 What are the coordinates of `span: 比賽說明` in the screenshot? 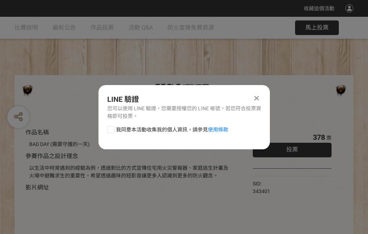 It's located at (26, 27).